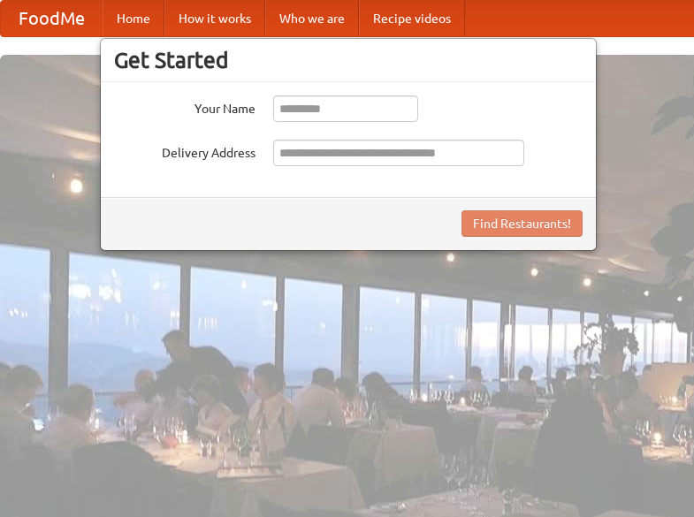  Describe the element at coordinates (412, 19) in the screenshot. I see `a: Recipe videos` at that location.